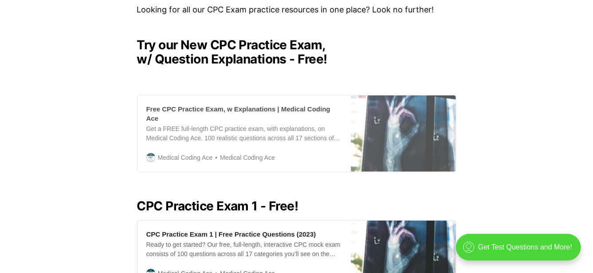 The image size is (593, 273). Describe the element at coordinates (244, 133) in the screenshot. I see `div: Get a FREE full-length CPC practice exam, with explanations, on Medical Coding Ace. 100 realistic...` at that location.